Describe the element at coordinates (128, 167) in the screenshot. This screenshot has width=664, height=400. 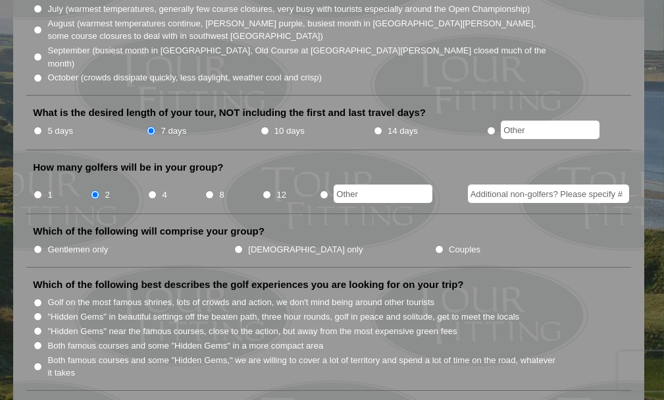
I see `label: How many golfers will be in your group?` at that location.